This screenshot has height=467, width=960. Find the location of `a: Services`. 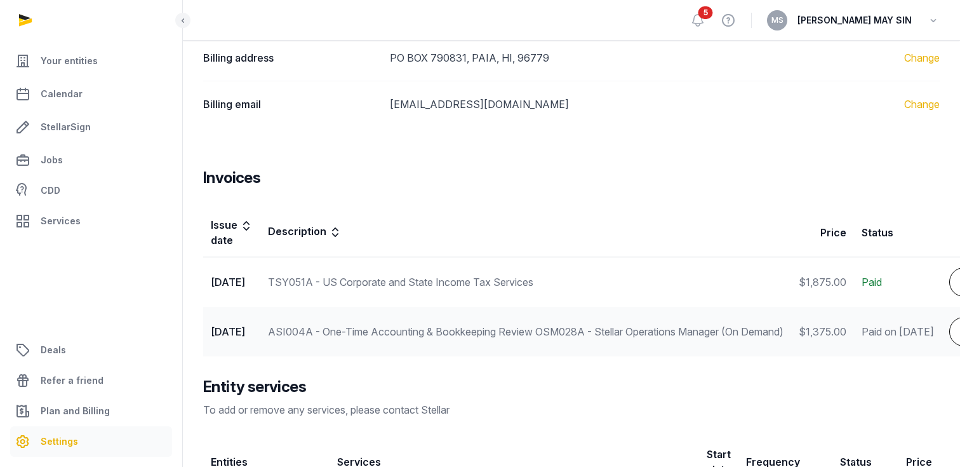

a: Services is located at coordinates (91, 221).